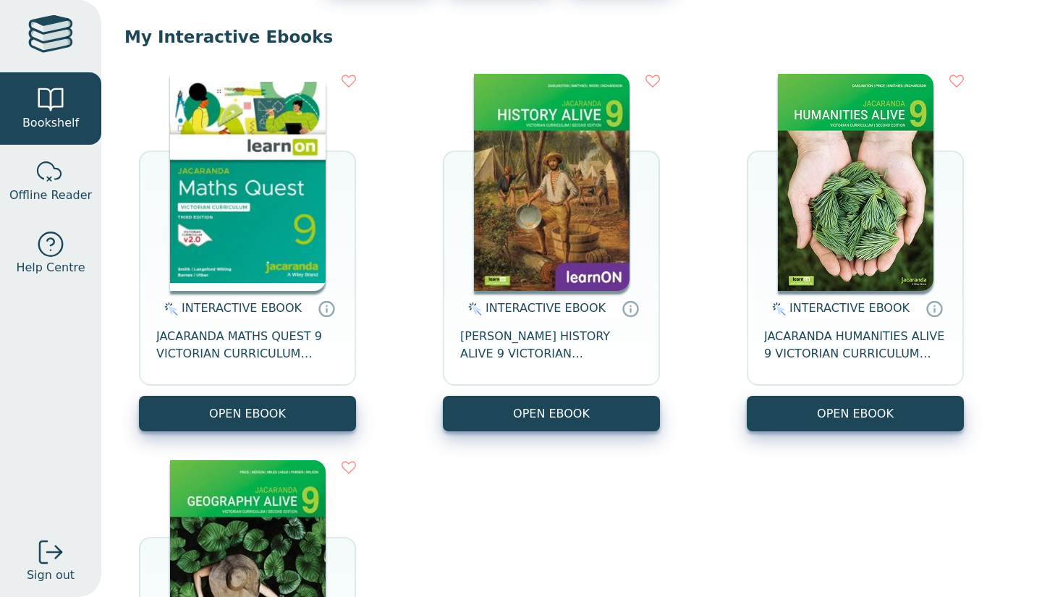 This screenshot has height=597, width=1042. Describe the element at coordinates (855, 182) in the screenshot. I see `img: 077f7911-7c91-e911-a97e-0272d098c78b.jpg` at that location.